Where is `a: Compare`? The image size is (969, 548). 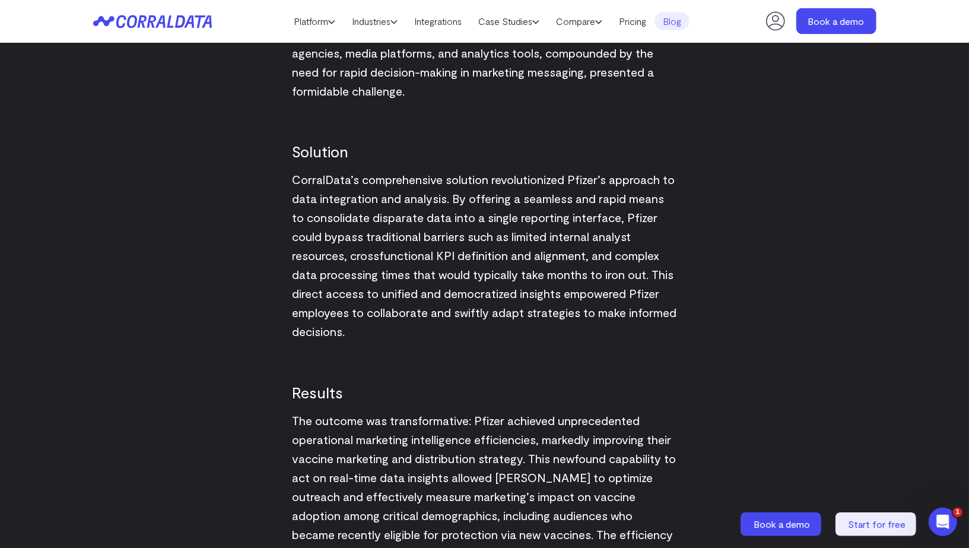
a: Compare is located at coordinates (579, 21).